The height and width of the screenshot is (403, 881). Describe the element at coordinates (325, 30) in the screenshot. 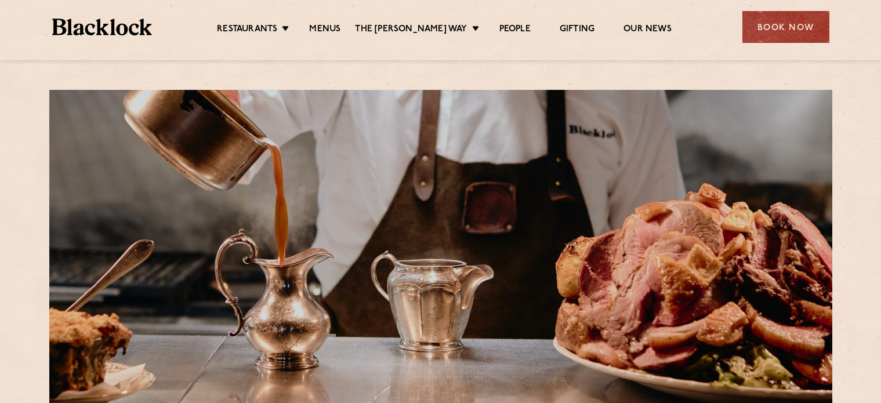

I see `a: Menus` at that location.